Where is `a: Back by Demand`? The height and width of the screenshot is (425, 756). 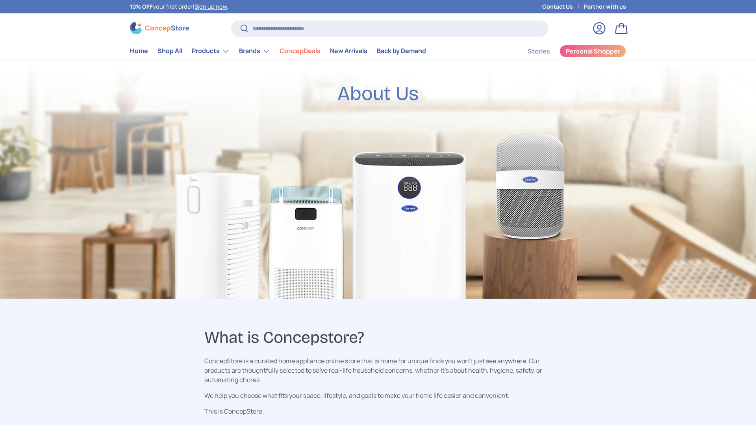 a: Back by Demand is located at coordinates (401, 51).